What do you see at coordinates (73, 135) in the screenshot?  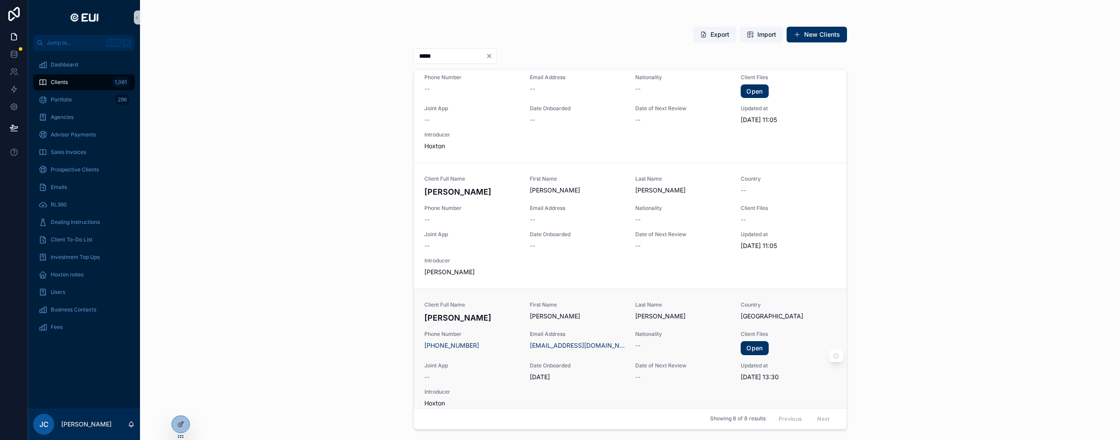 I see `span: Advisor Payments` at bounding box center [73, 135].